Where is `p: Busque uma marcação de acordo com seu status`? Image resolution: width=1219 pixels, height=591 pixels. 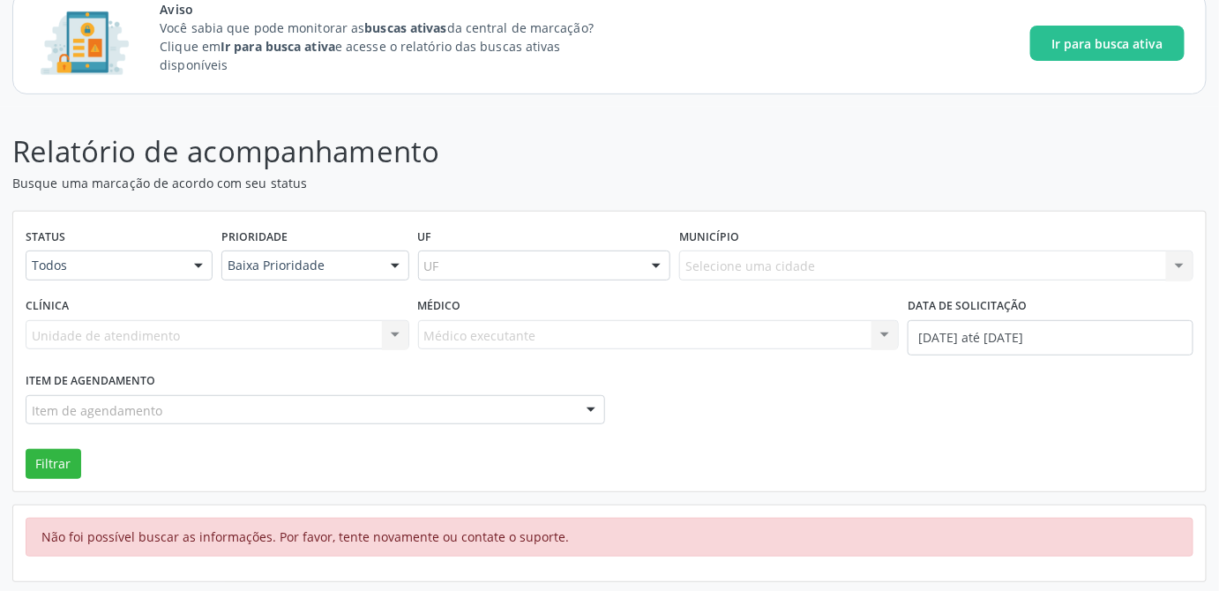 p: Busque uma marcação de acordo com seu status is located at coordinates (430, 183).